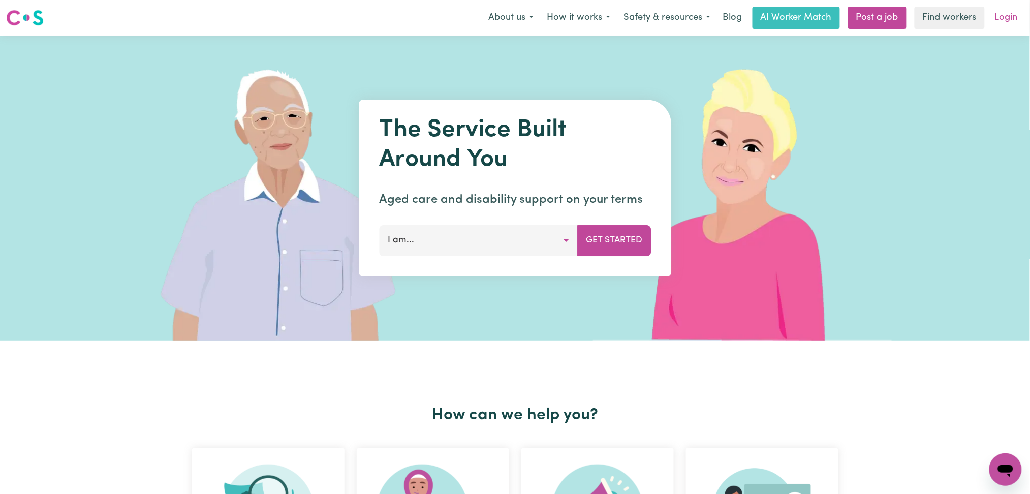  Describe the element at coordinates (515, 145) in the screenshot. I see `h1: The Service Built Around You` at that location.